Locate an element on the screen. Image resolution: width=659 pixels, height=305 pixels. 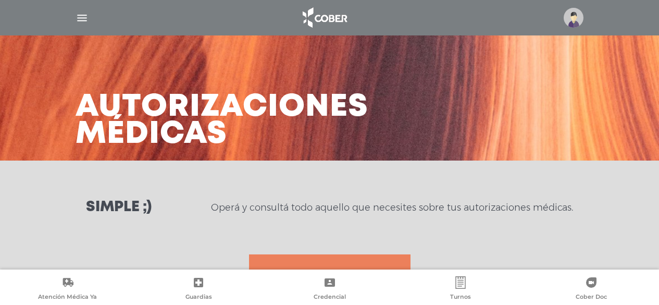
h3: Autorizaciones médicas is located at coordinates (222, 121).